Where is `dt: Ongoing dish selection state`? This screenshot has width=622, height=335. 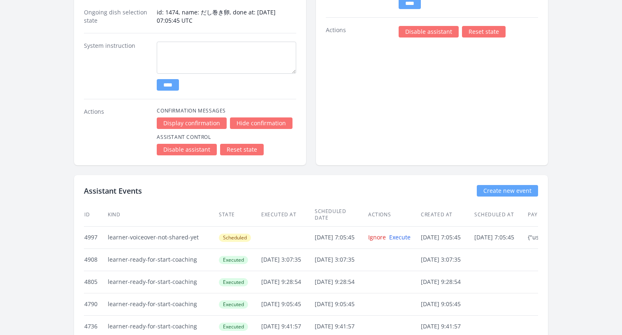
dt: Ongoing dish selection state is located at coordinates (117, 16).